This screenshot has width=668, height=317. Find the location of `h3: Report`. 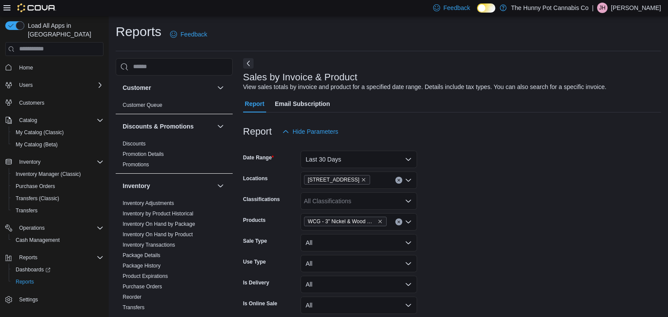

h3: Report is located at coordinates (257, 132).